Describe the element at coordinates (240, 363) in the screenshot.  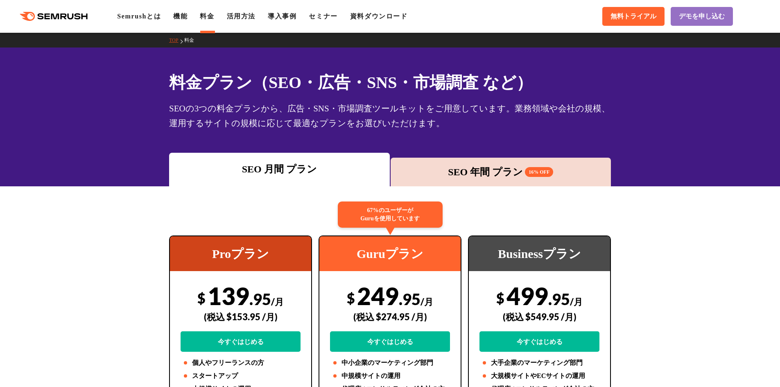
I see `li: 個人やフリーランスの方` at that location.